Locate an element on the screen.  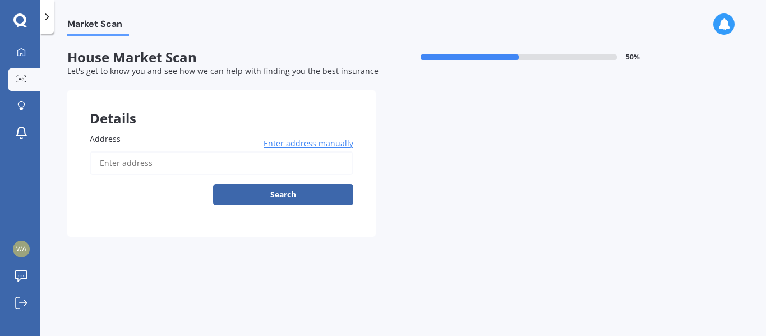
span: Address is located at coordinates (105, 138).